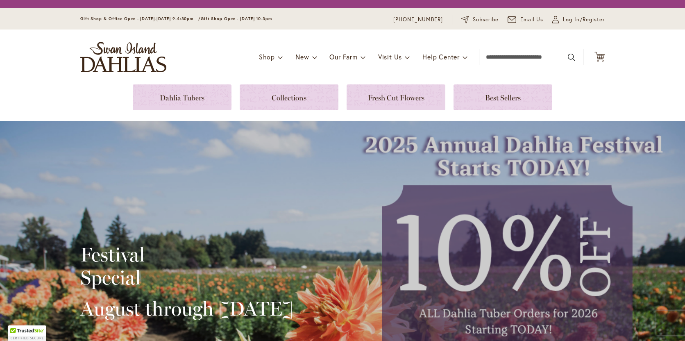  What do you see at coordinates (267, 57) in the screenshot?
I see `span: Shop` at bounding box center [267, 57].